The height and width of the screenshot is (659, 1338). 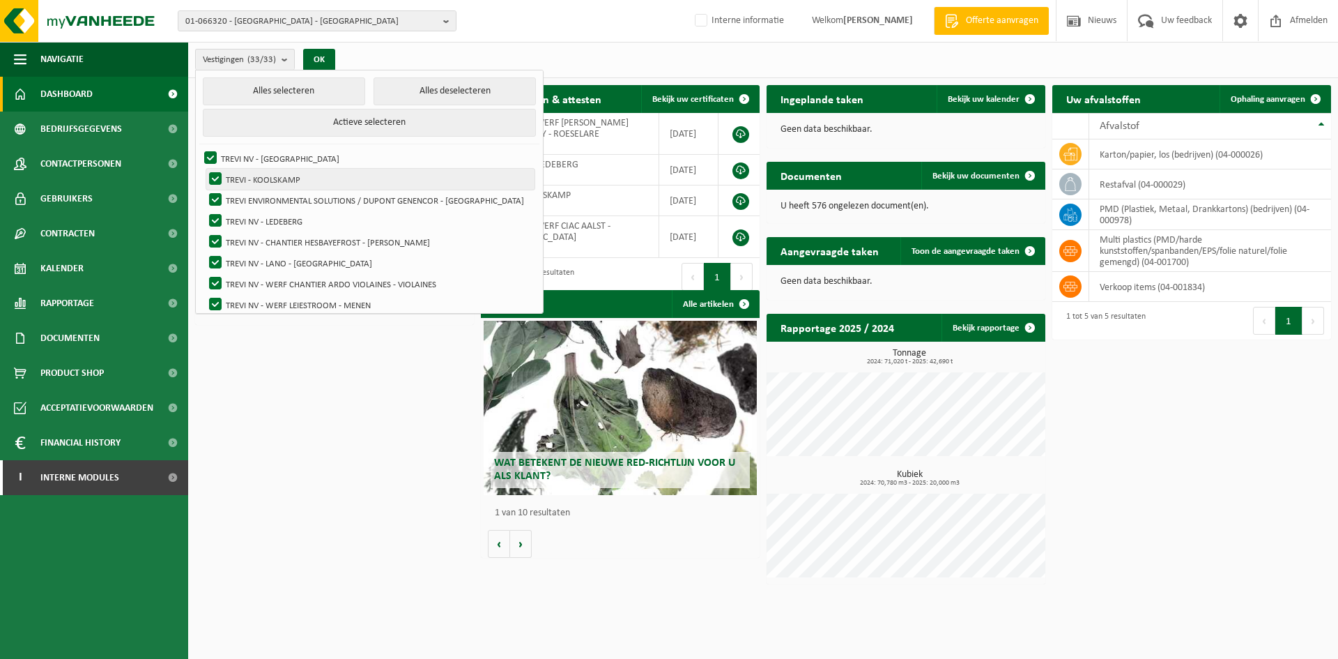 What do you see at coordinates (454, 91) in the screenshot?
I see `button: Alles deselecteren` at bounding box center [454, 91].